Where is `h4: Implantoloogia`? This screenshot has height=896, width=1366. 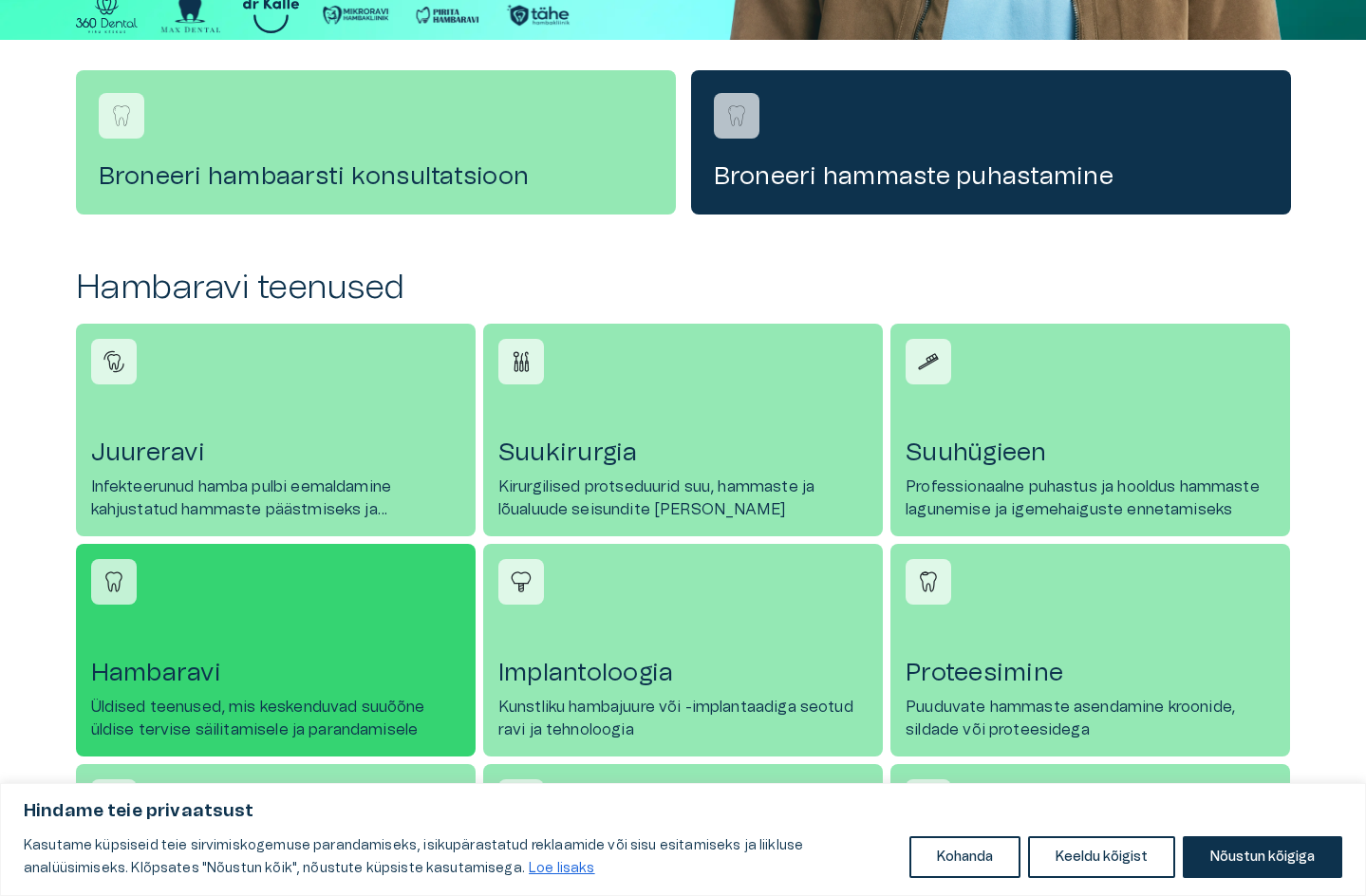 h4: Implantoloogia is located at coordinates (683, 672).